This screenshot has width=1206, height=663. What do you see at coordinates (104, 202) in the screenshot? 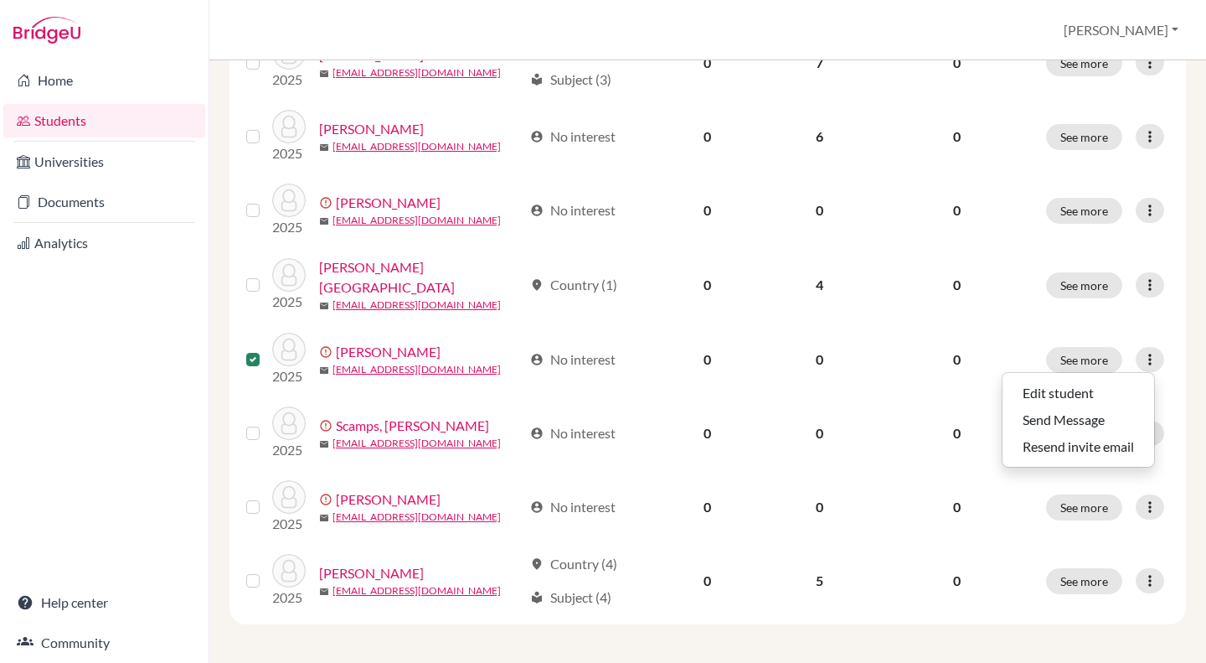
I see `a: Documents` at bounding box center [104, 202].